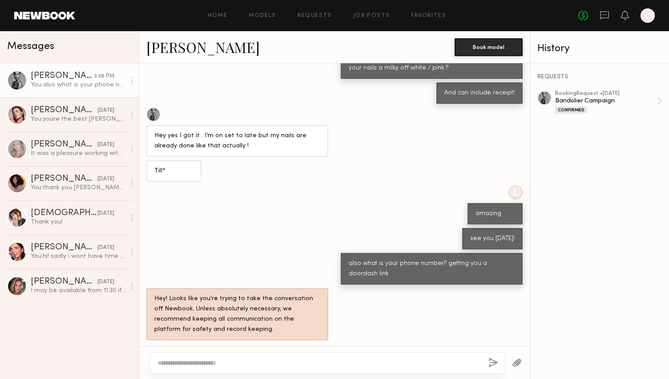 The image size is (669, 379). What do you see at coordinates (606, 101) in the screenshot?
I see `div: Bandolier Campaign` at bounding box center [606, 101].